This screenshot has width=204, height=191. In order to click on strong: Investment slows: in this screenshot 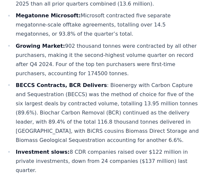, I will do `click(42, 151)`.